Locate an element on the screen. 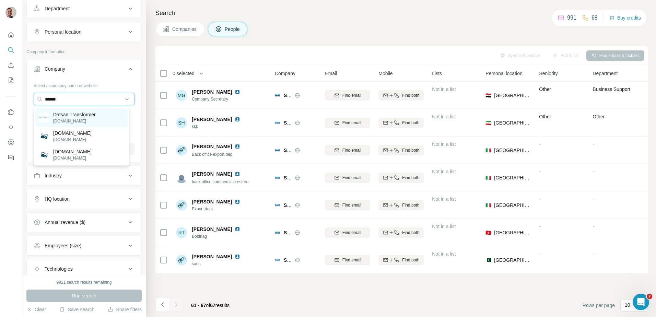  span: sana is located at coordinates (217, 264).